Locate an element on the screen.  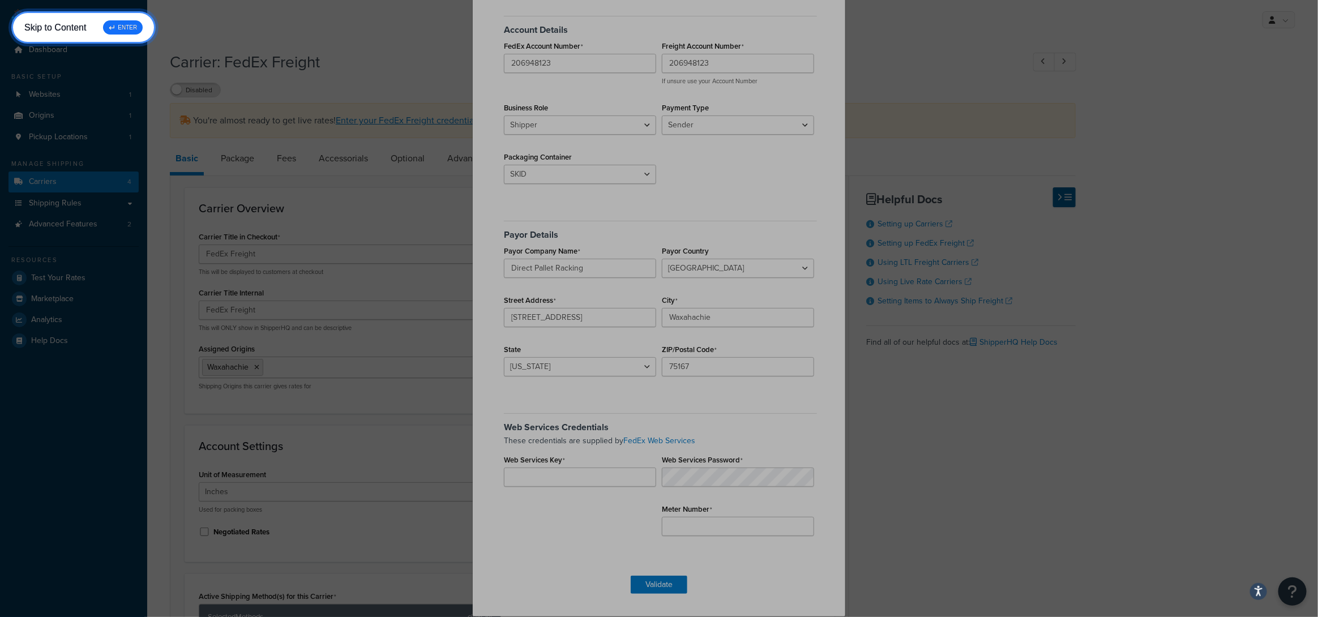
label: Web Services Password is located at coordinates (702, 460).